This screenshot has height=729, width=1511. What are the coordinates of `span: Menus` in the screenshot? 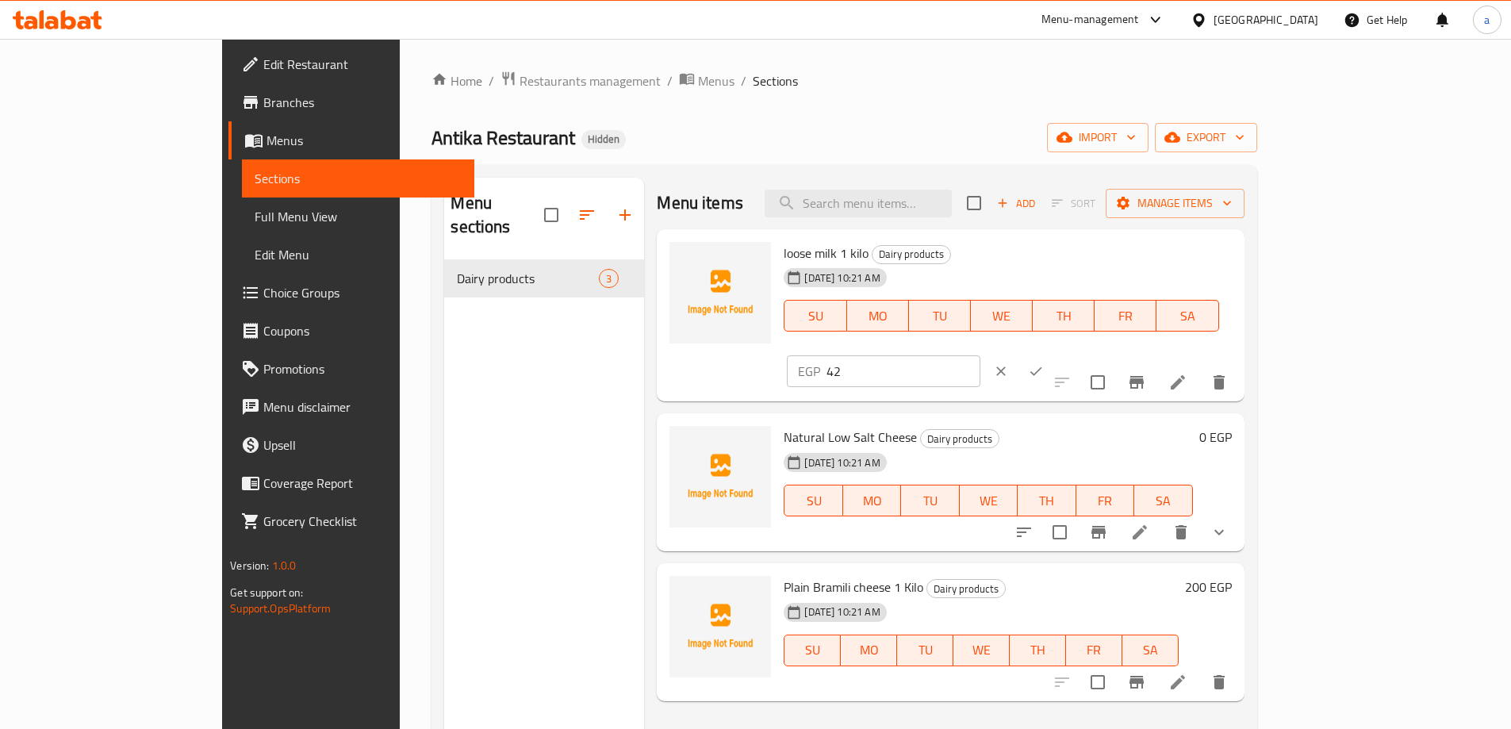 It's located at (716, 81).